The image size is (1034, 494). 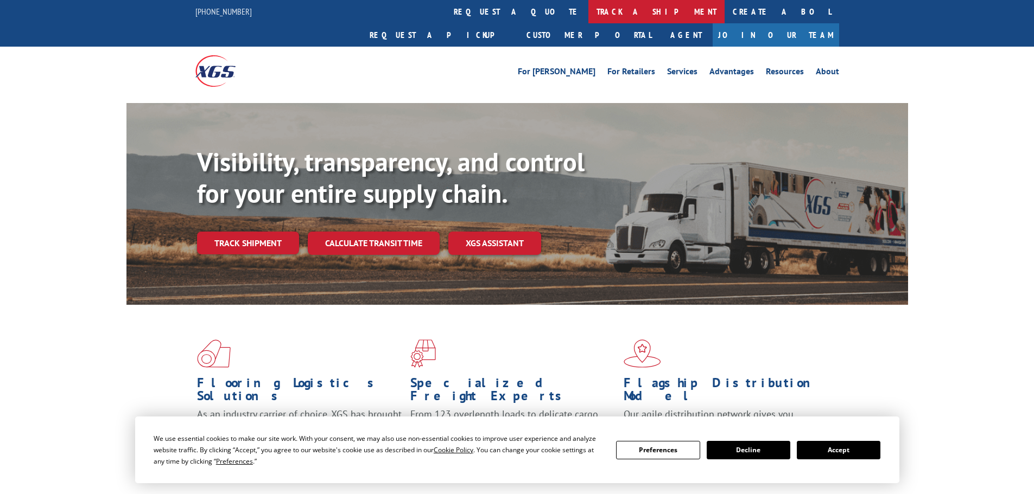 What do you see at coordinates (248, 243) in the screenshot?
I see `a: Track shipment` at bounding box center [248, 243].